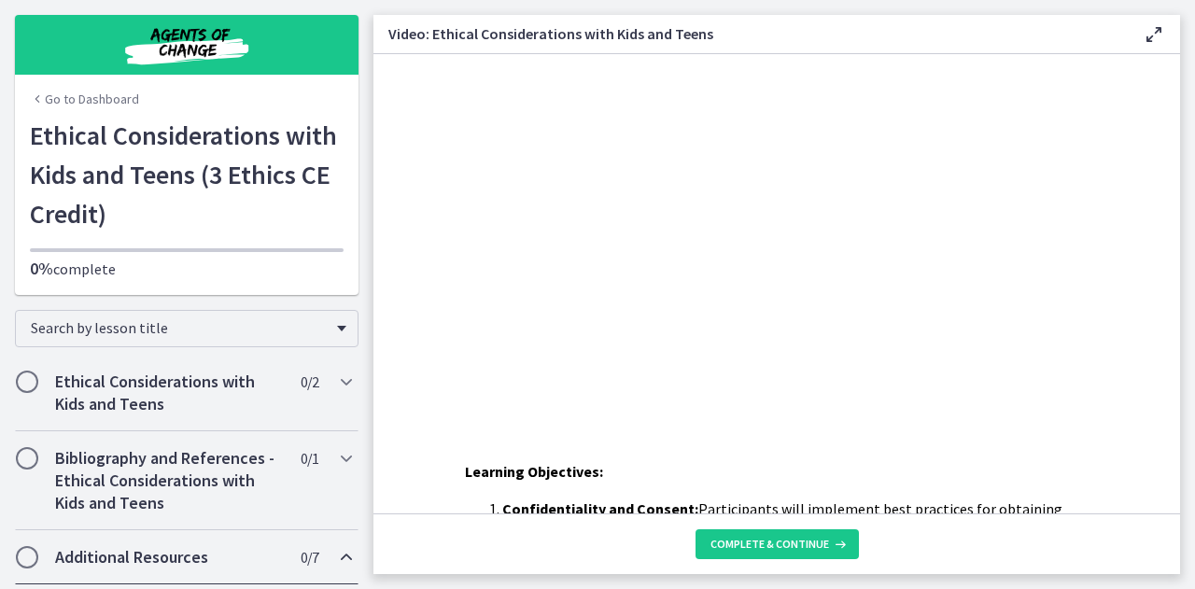  Describe the element at coordinates (309, 557) in the screenshot. I see `span: 0 / 7` at that location.